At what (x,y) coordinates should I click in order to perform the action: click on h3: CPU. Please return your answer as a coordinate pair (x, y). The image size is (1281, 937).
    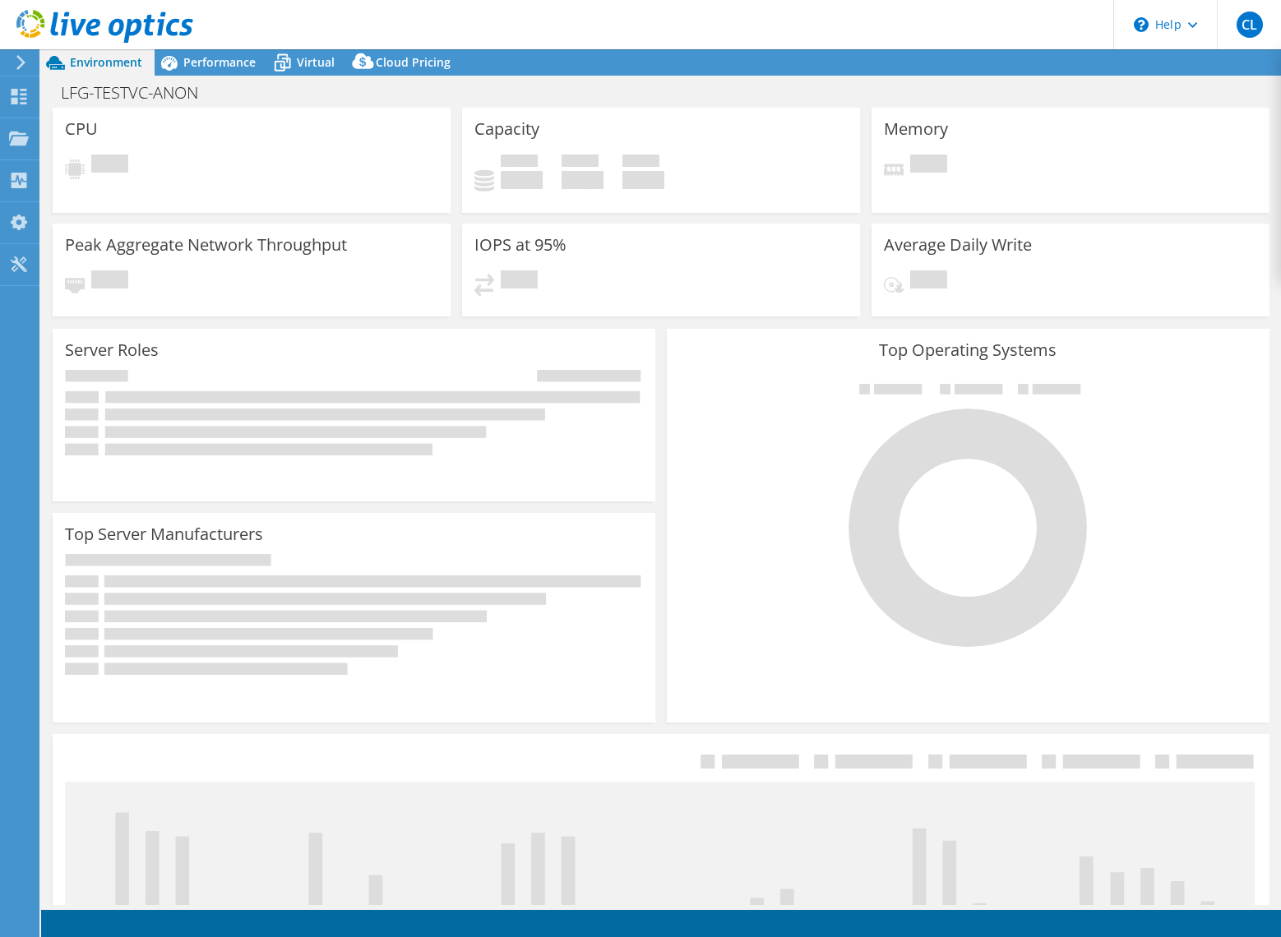
    Looking at the image, I should click on (81, 129).